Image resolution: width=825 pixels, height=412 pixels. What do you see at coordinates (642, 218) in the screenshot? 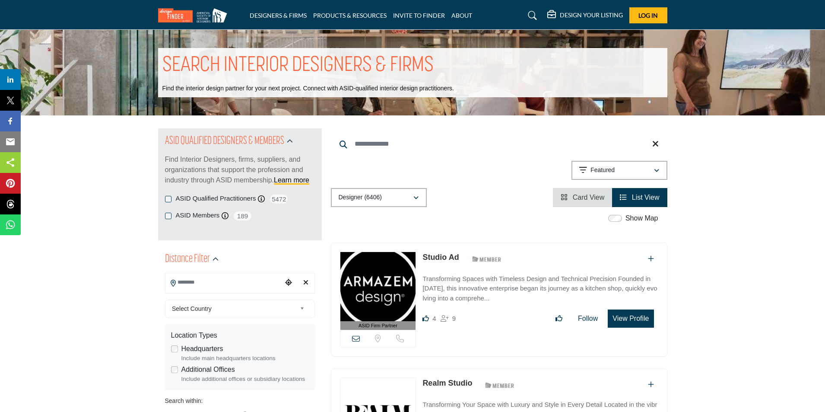
I see `label: Show Map` at bounding box center [642, 218].